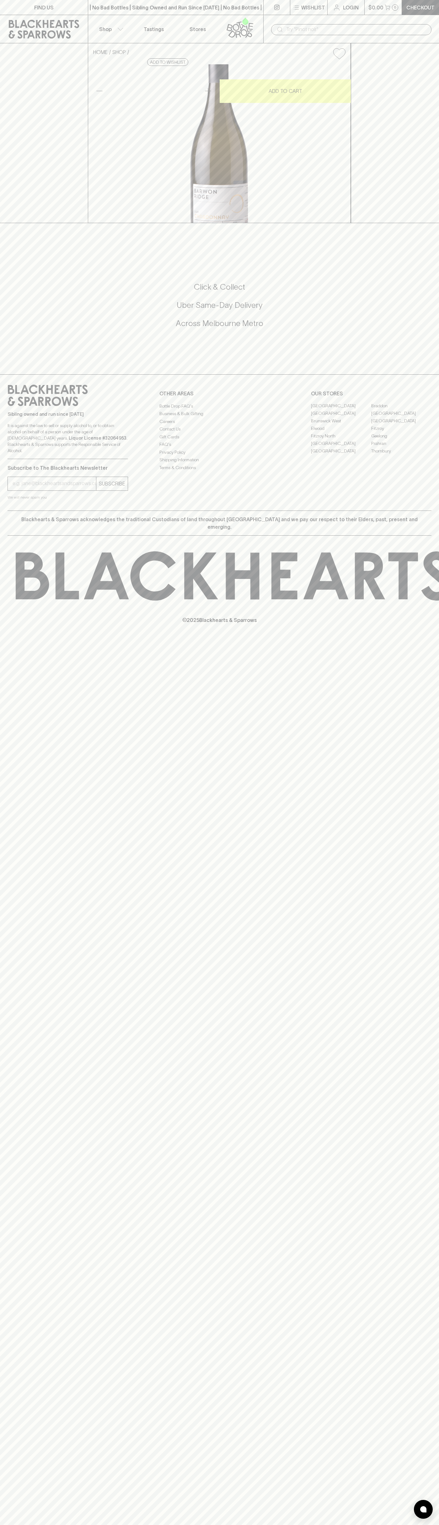 Image resolution: width=439 pixels, height=1525 pixels. Describe the element at coordinates (313, 8) in the screenshot. I see `p: Wishlist` at that location.